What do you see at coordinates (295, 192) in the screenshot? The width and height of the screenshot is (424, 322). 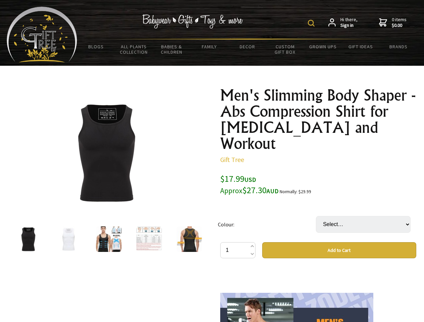 I see `small: Normally: $29.99` at bounding box center [295, 192].